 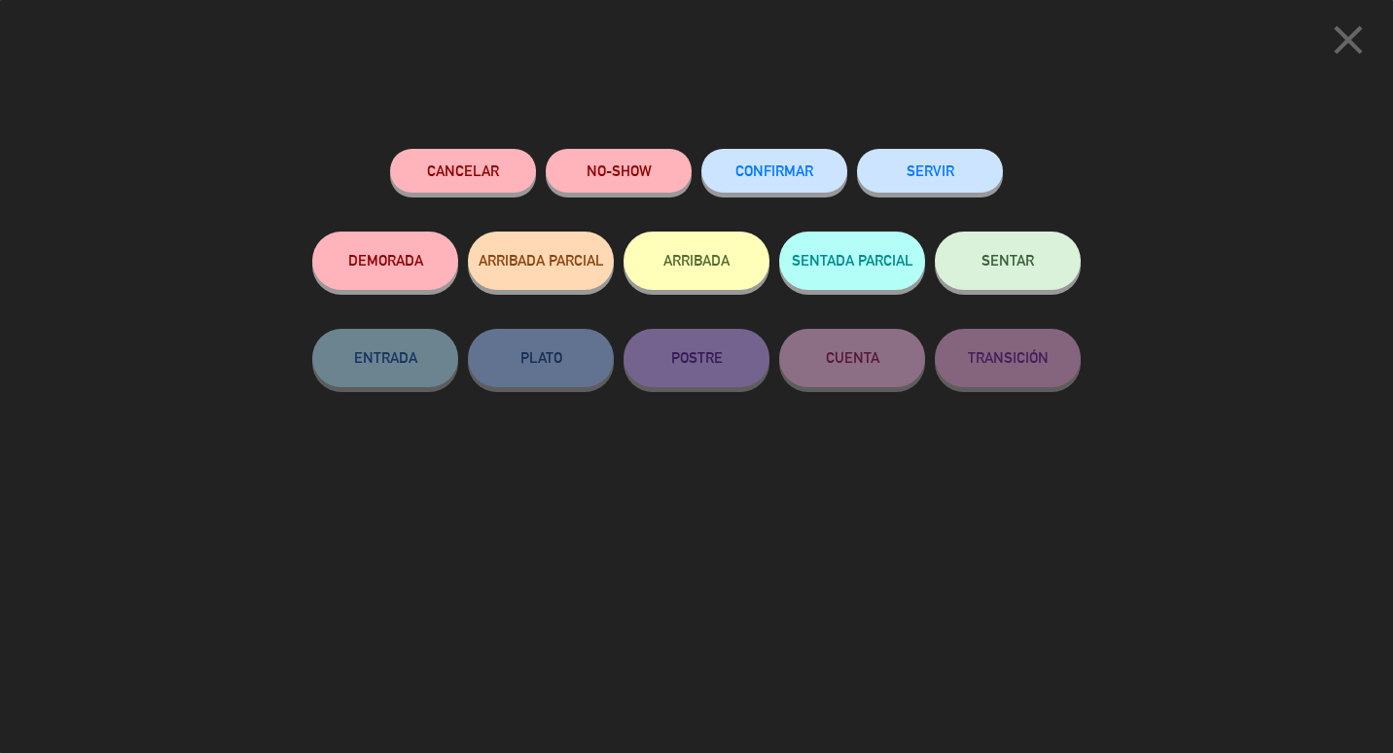 I want to click on button: PLATO, so click(x=541, y=358).